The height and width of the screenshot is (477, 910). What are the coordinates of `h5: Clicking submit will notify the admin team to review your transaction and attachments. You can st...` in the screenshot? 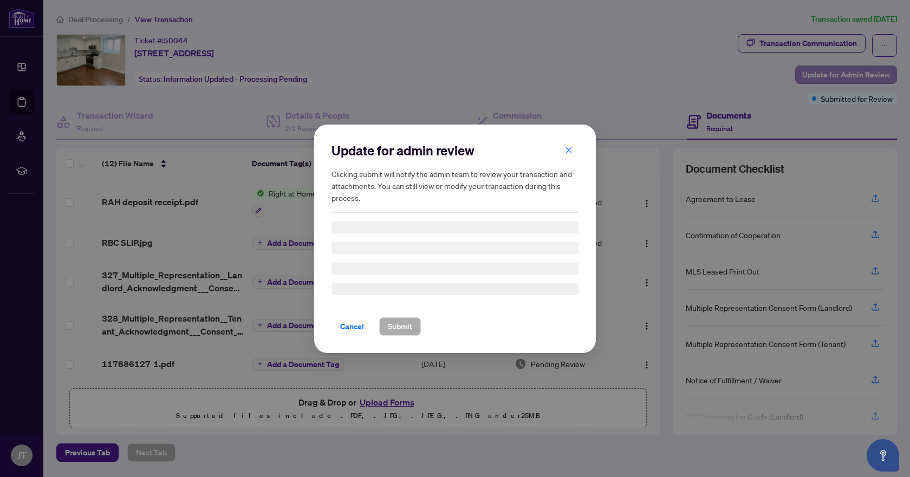 It's located at (455, 186).